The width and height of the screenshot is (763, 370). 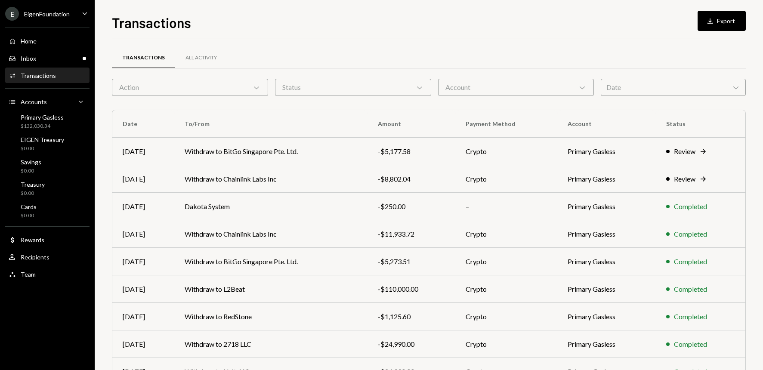 I want to click on a: Inbox, so click(x=47, y=58).